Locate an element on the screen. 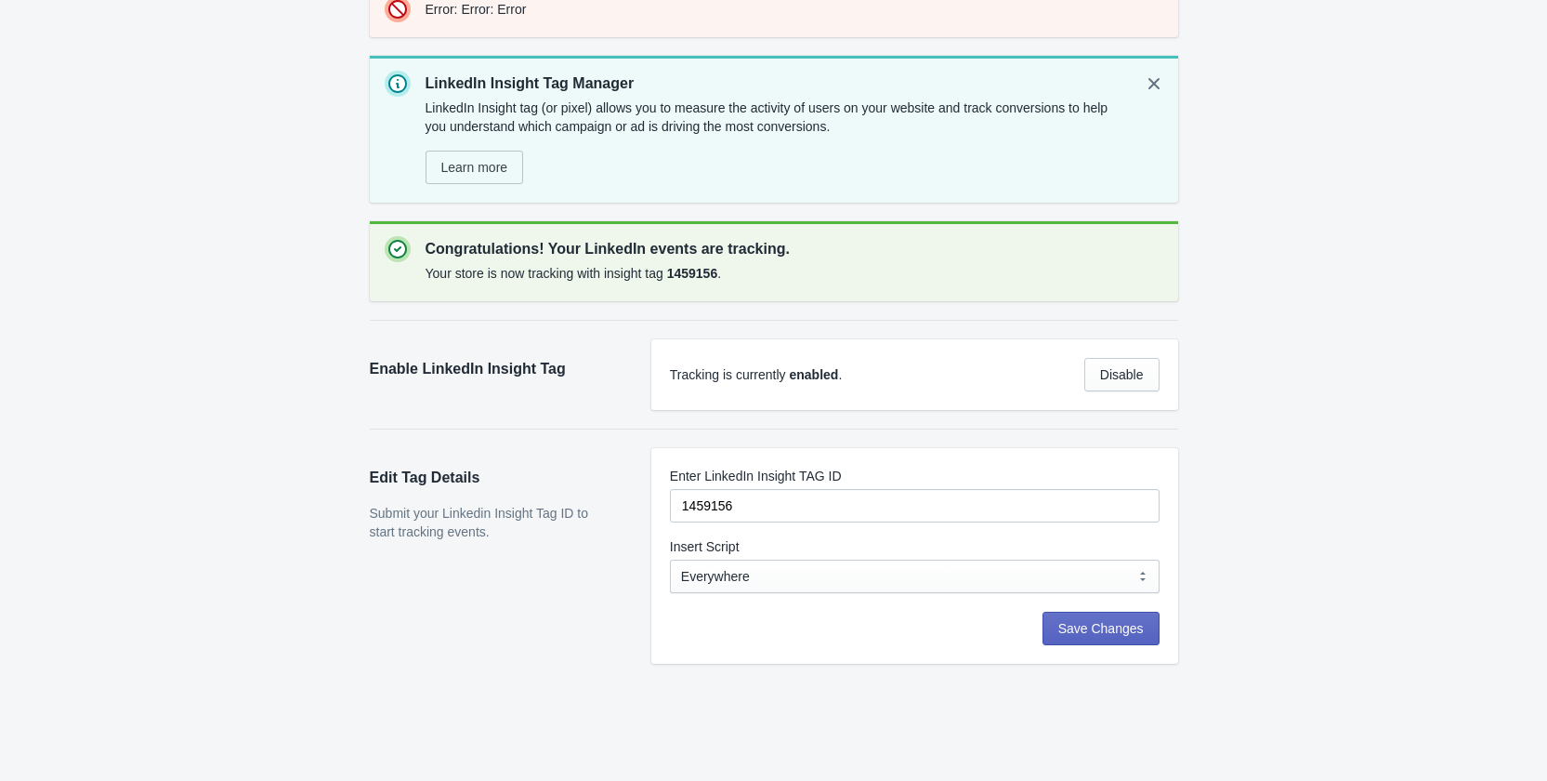  div: Your store is now tracking with insight tag . is located at coordinates (795, 273).